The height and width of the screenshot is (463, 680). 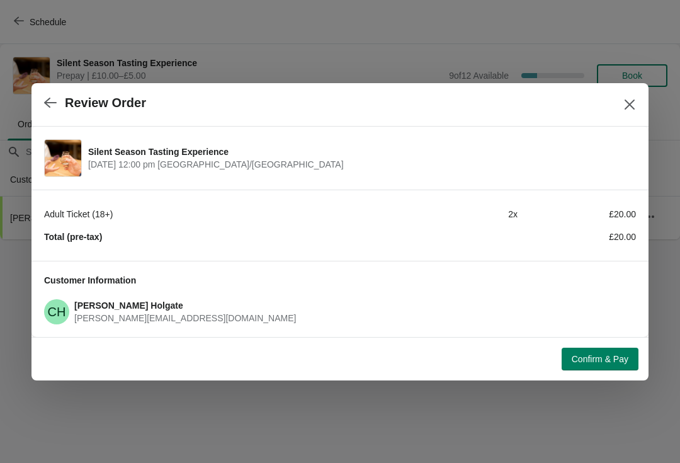 I want to click on strong: Total (pre-tax), so click(x=73, y=237).